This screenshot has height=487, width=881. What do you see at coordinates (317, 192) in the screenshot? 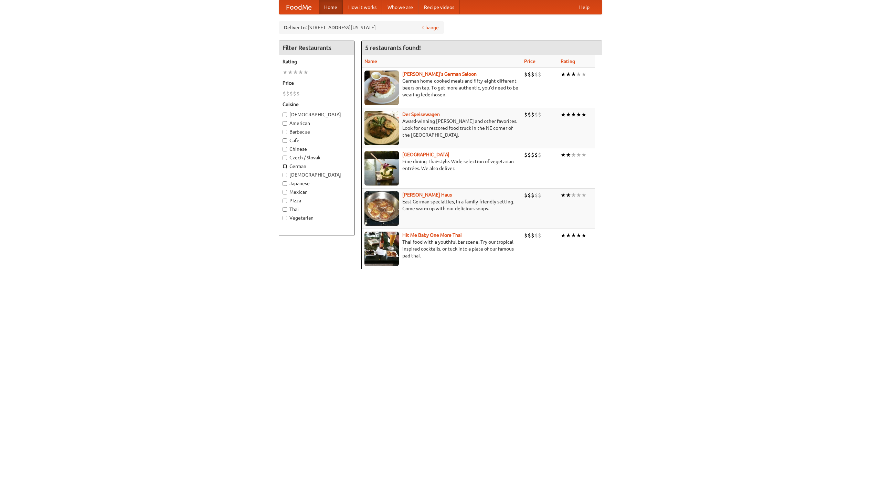
I see `label: Mexican` at bounding box center [317, 192].